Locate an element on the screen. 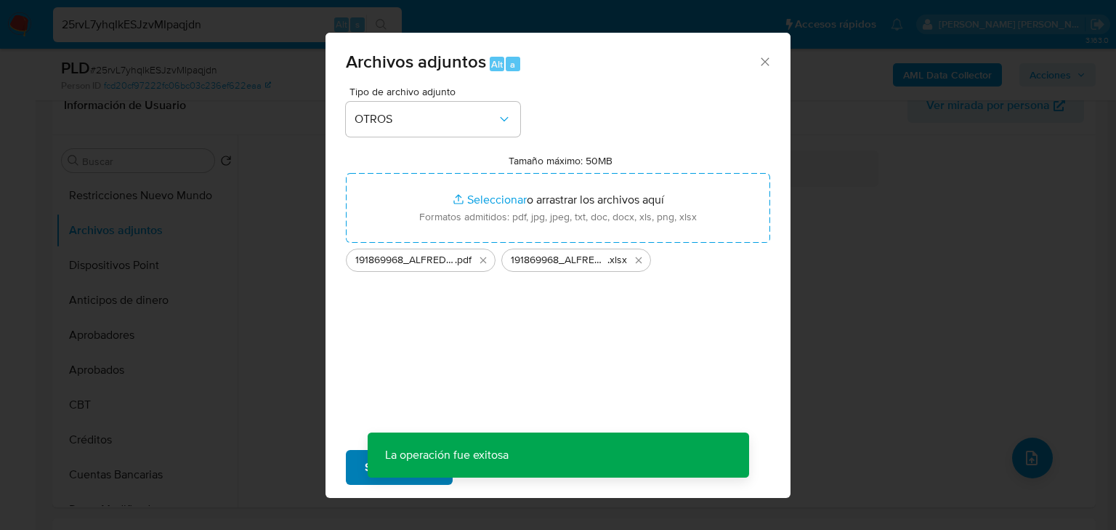 This screenshot has height=530, width=1116. button: Eliminar 191869968_ALFREDO ISRAEL PAEZ MADRIGAL_SEP25.xlsx is located at coordinates (639, 260).